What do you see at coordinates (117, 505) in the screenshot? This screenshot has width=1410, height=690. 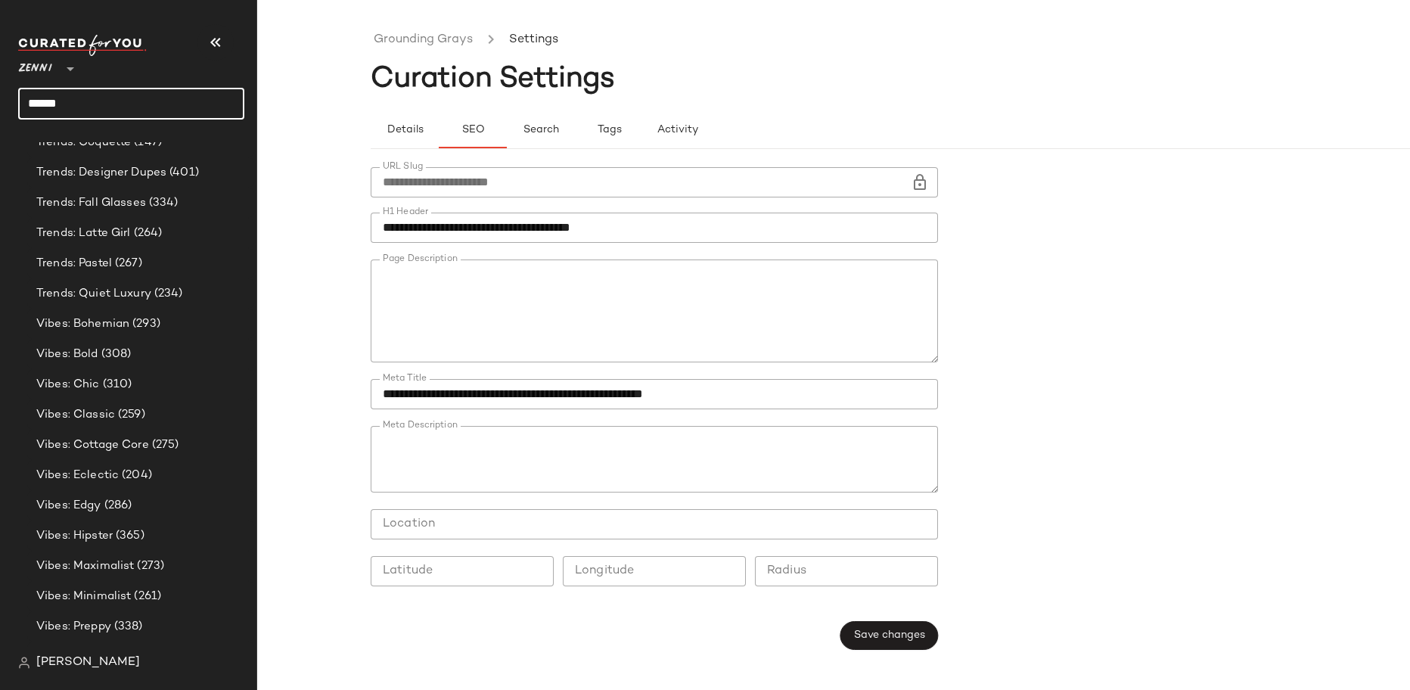 I see `span: (286)` at bounding box center [117, 505].